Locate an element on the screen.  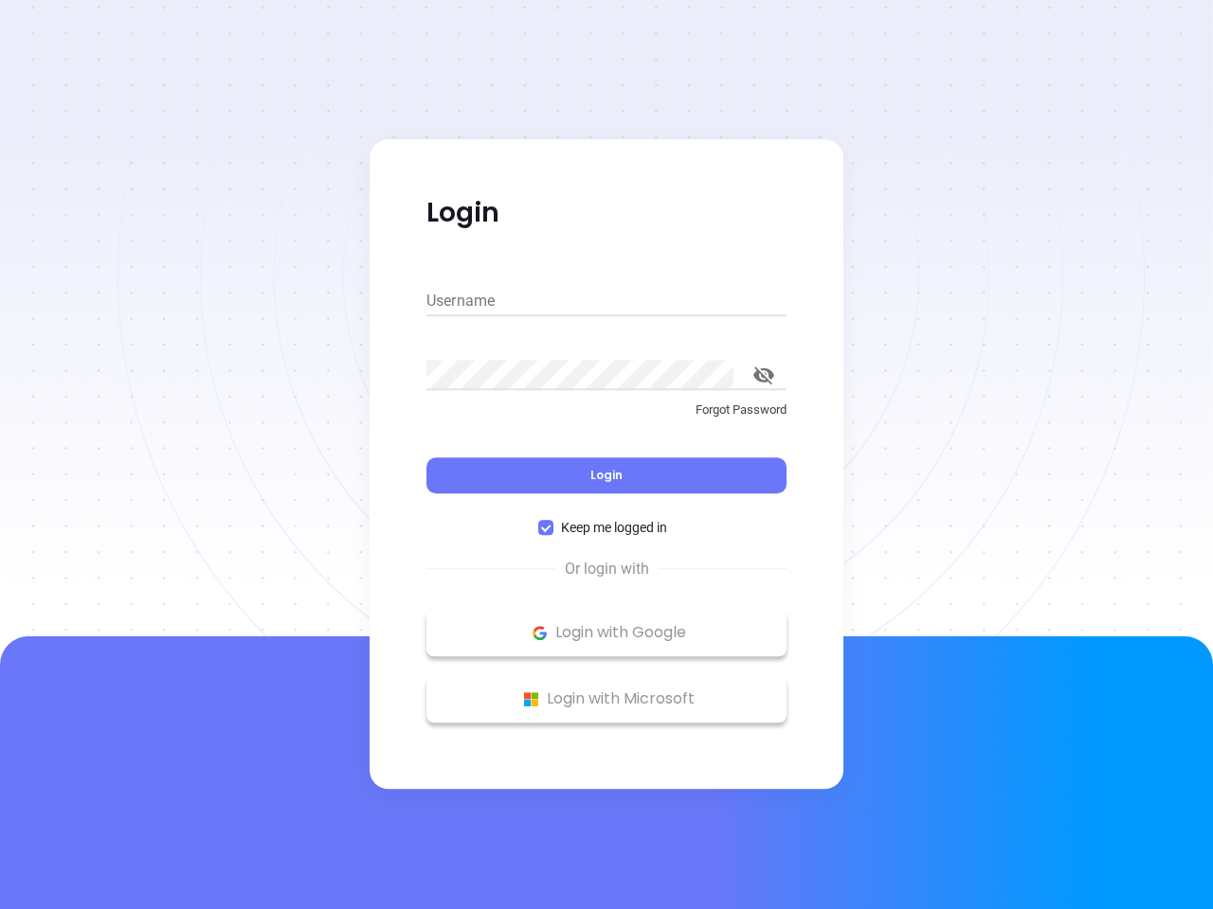
p: Login with Google is located at coordinates (606, 633).